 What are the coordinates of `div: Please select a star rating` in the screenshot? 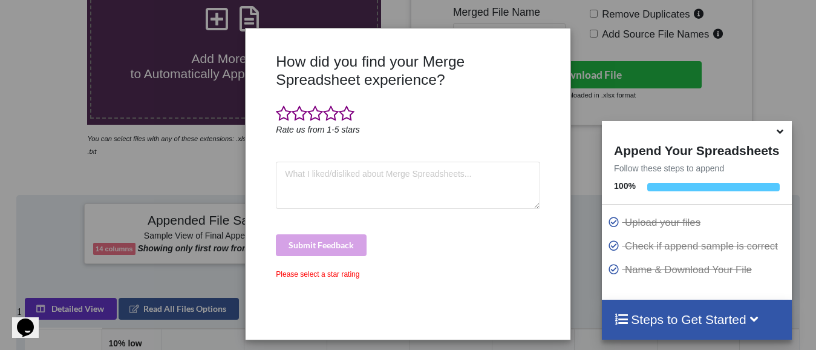 It's located at (408, 274).